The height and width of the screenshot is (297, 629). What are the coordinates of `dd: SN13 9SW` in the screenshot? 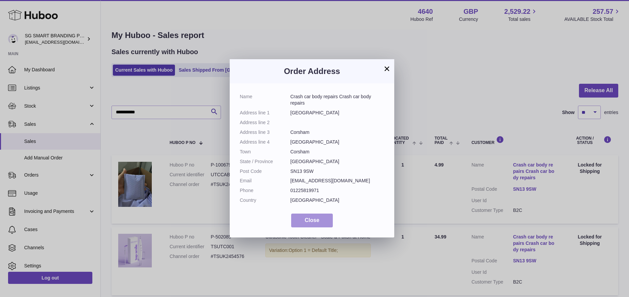 It's located at (338, 171).